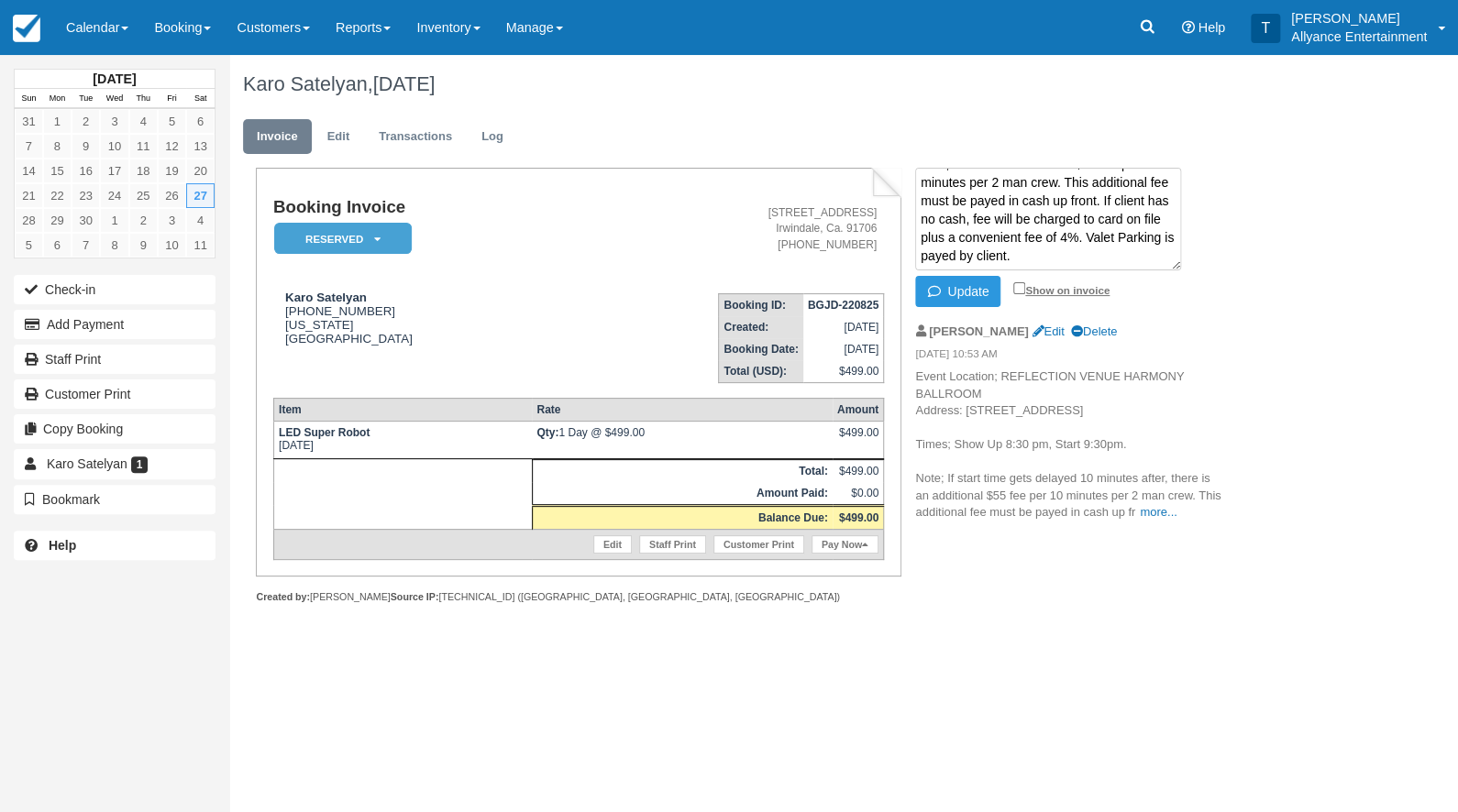 Image resolution: width=1458 pixels, height=812 pixels. What do you see at coordinates (29, 220) in the screenshot?
I see `a: 28` at bounding box center [29, 220].